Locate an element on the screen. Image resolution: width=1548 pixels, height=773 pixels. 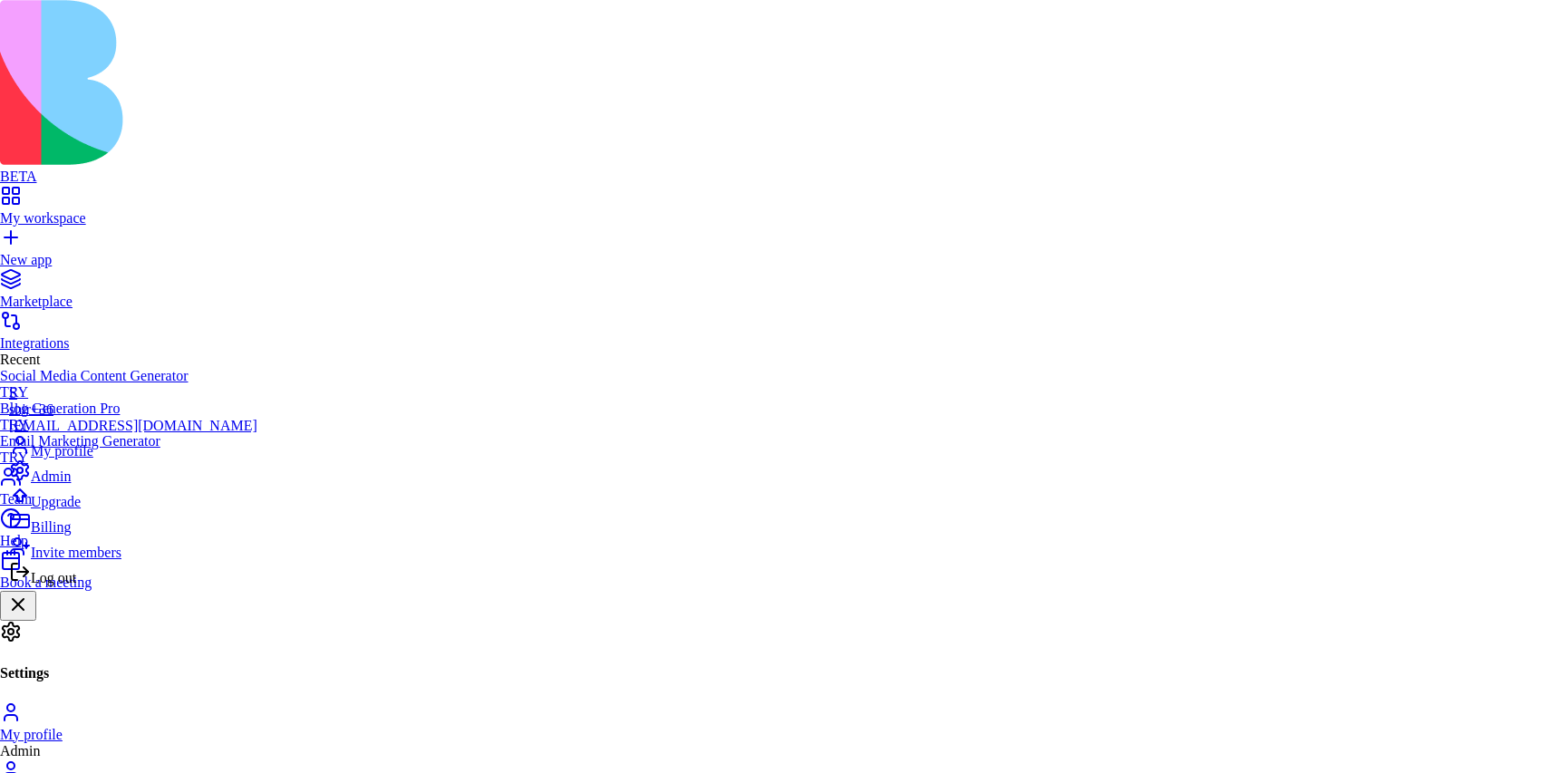
span: Admin is located at coordinates (51, 476).